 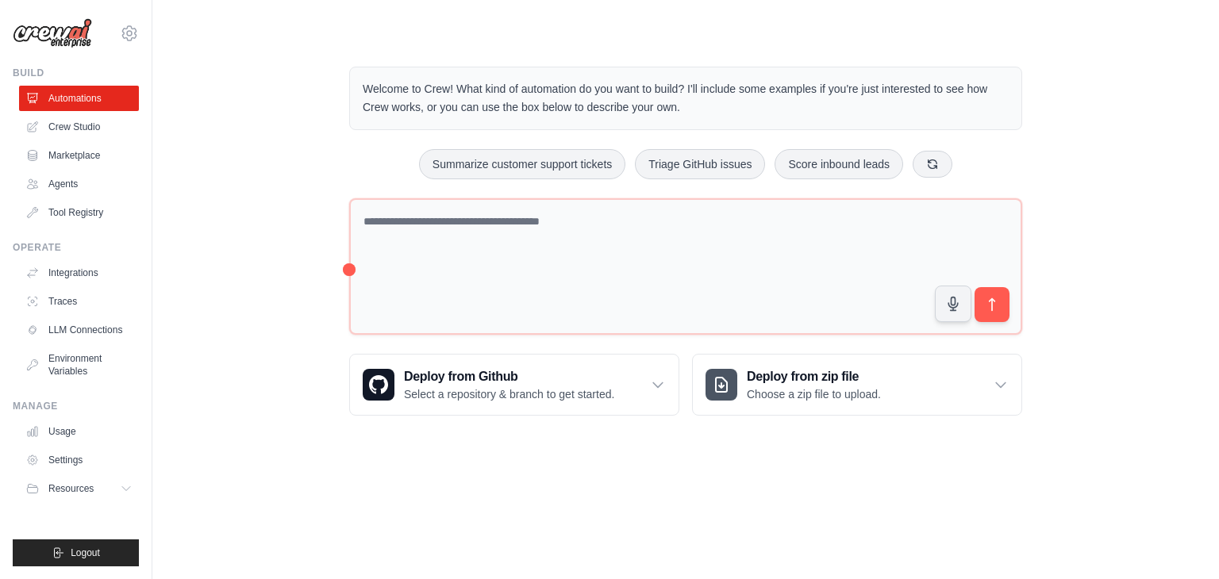 What do you see at coordinates (75, 73) in the screenshot?
I see `div: Build` at bounding box center [75, 73].